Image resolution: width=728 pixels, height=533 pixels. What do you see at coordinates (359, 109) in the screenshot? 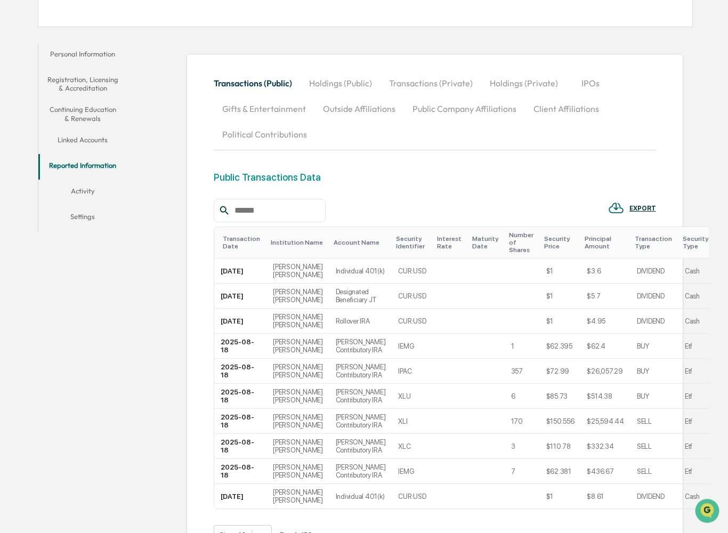
I see `button: Outside Affiliations` at bounding box center [359, 109].